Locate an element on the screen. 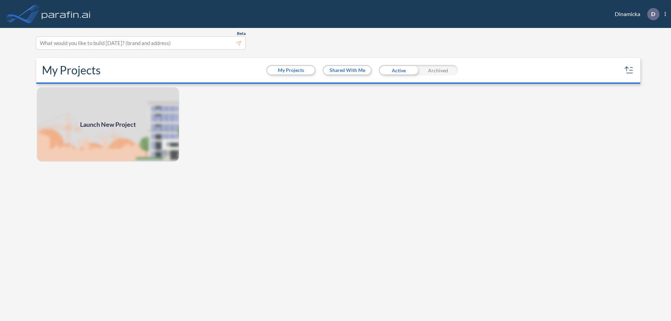  button: My Projects is located at coordinates (291, 70).